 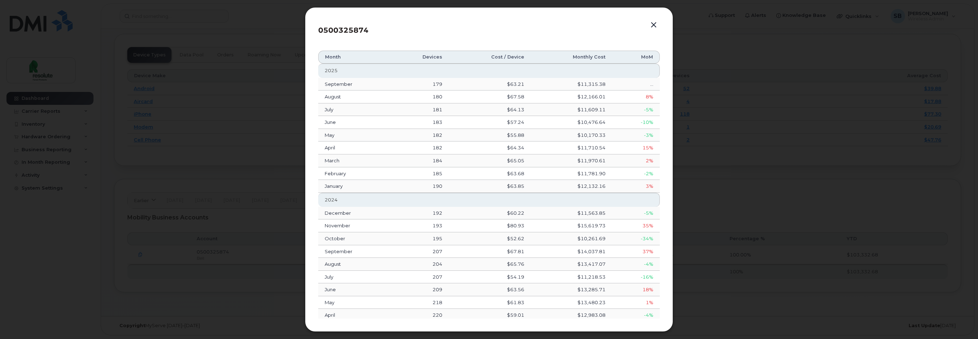 I want to click on td: $65.76, so click(x=490, y=265).